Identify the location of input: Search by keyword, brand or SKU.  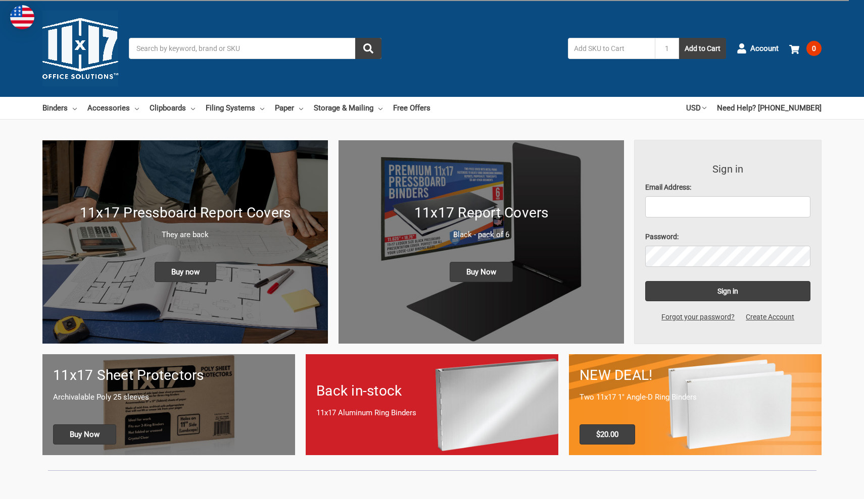
(255, 48).